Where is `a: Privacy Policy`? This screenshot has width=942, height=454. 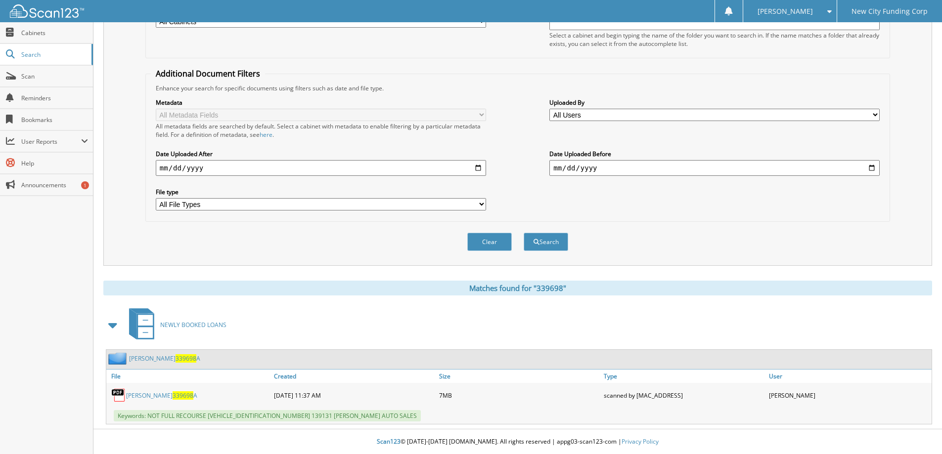
a: Privacy Policy is located at coordinates (640, 441).